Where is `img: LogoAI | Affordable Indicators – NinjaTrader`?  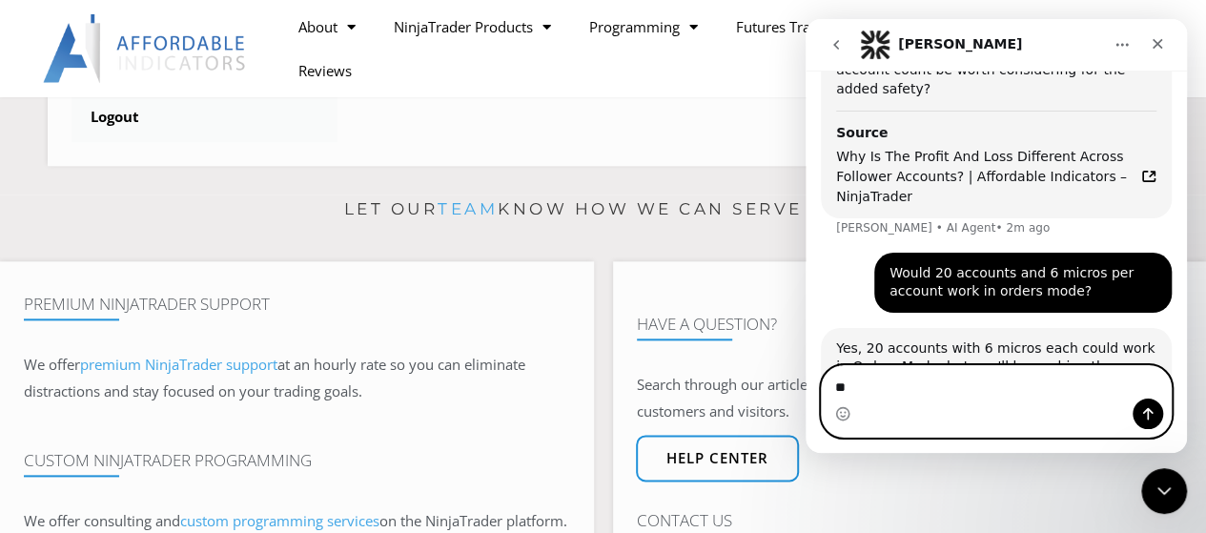 img: LogoAI | Affordable Indicators – NinjaTrader is located at coordinates (145, 49).